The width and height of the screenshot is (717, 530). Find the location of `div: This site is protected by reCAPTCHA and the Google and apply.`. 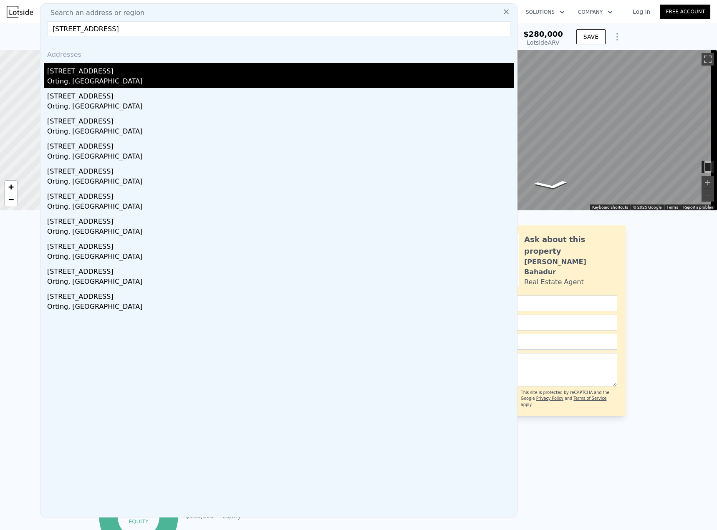

div: This site is protected by reCAPTCHA and the Google and apply. is located at coordinates (569, 399).